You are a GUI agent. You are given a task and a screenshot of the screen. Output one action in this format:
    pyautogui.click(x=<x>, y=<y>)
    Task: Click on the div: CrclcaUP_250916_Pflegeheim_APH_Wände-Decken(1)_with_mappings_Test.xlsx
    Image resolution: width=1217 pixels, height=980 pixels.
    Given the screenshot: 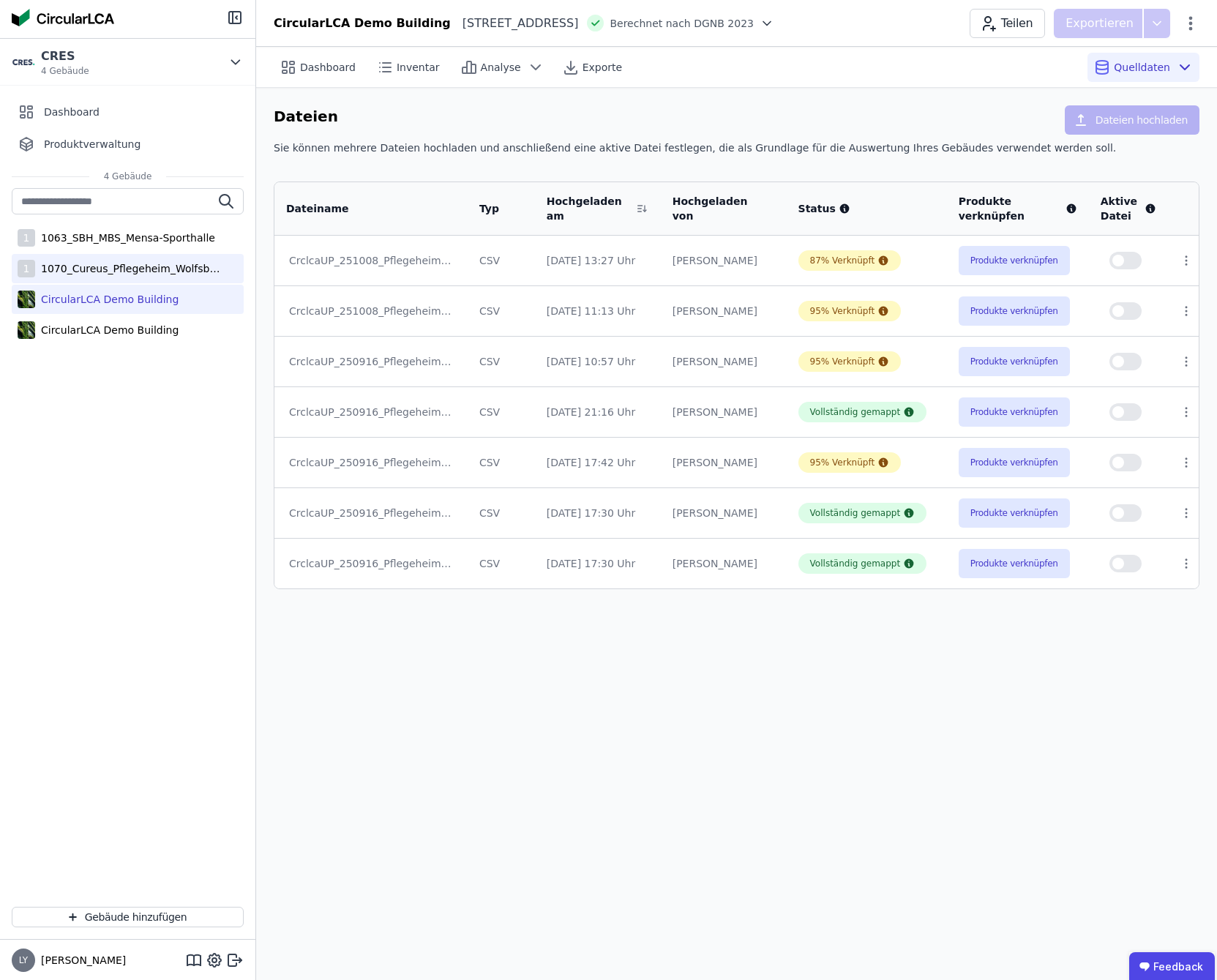 What is the action you would take?
    pyautogui.click(x=371, y=362)
    